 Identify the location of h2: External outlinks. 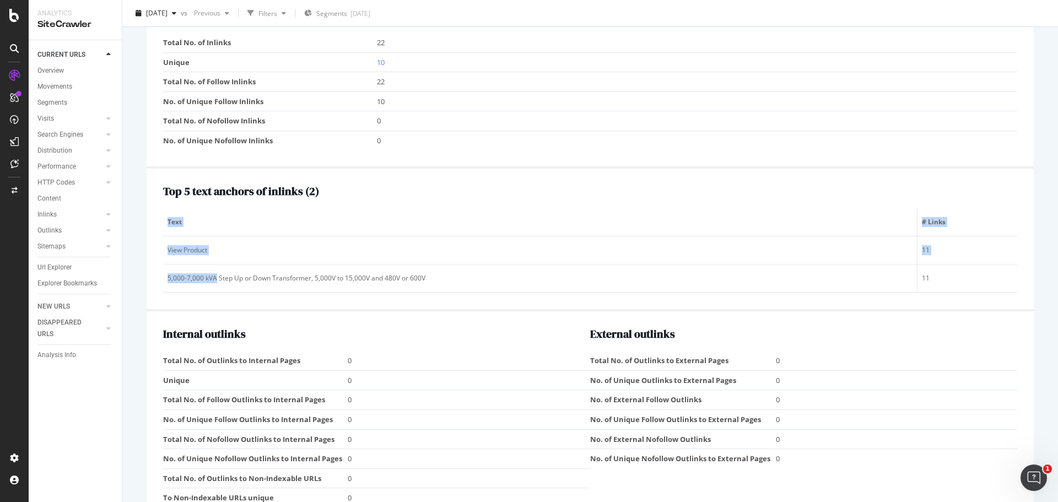
(803, 334).